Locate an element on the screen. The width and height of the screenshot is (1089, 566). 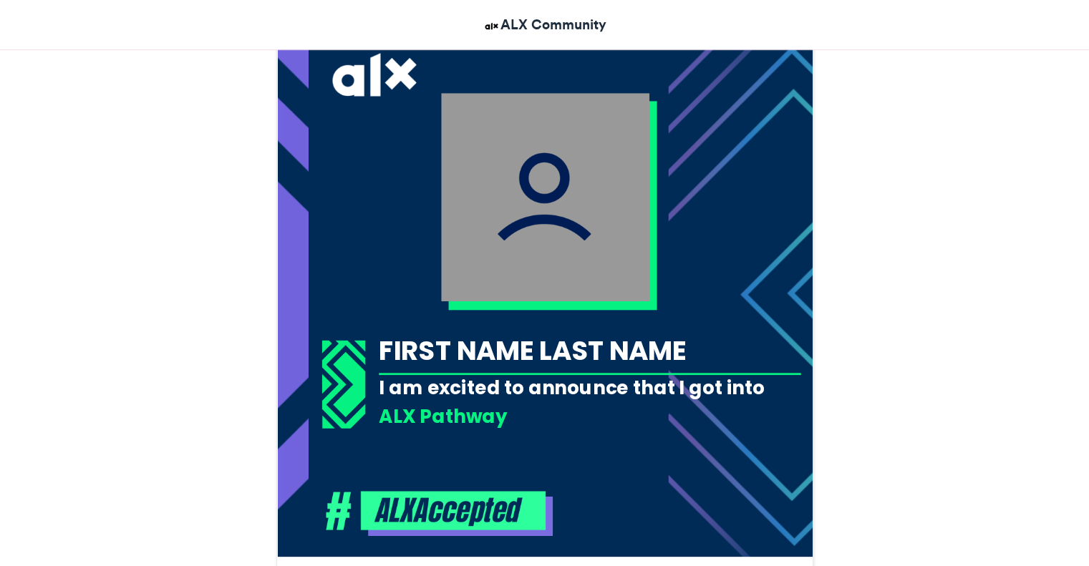
div: ALX Pathway is located at coordinates (589, 417).